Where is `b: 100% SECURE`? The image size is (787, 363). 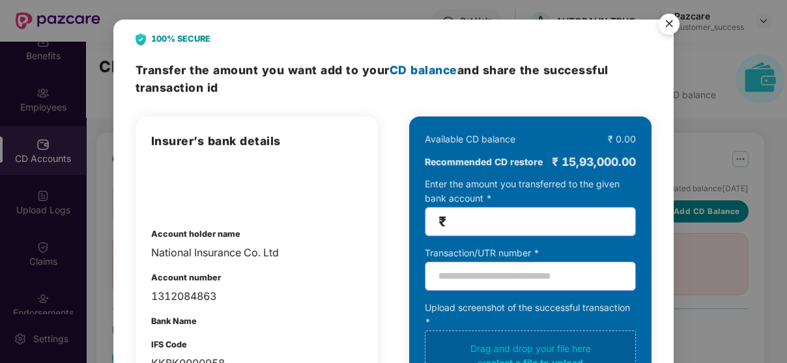
b: 100% SECURE is located at coordinates (180, 39).